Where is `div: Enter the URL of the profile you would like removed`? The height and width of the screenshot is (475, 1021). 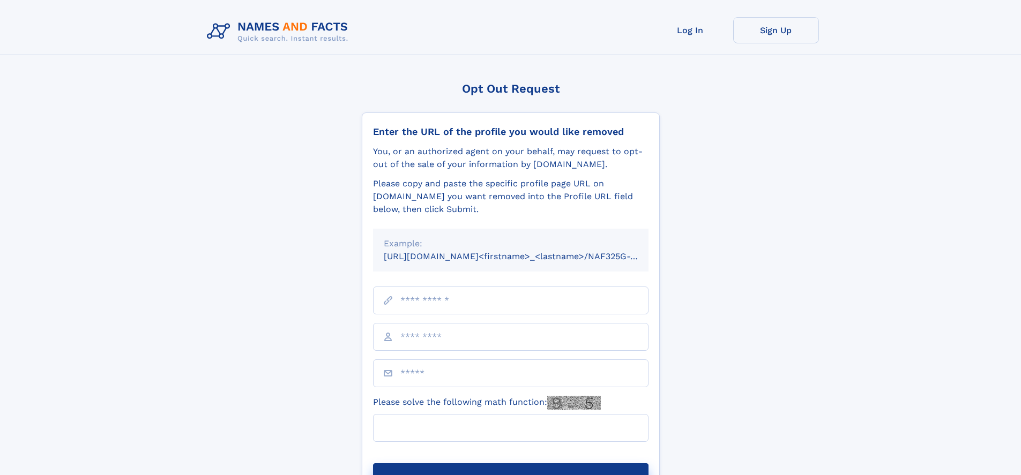
div: Enter the URL of the profile you would like removed is located at coordinates (511, 132).